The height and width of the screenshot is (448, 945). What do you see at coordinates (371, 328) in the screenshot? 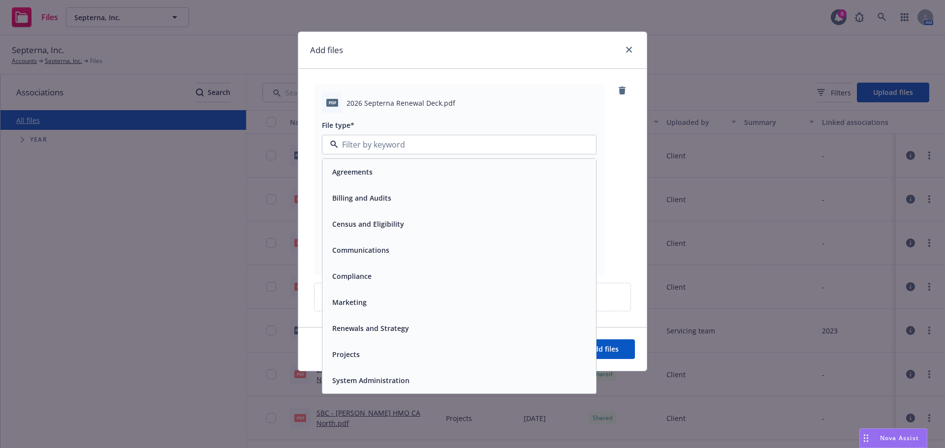
I see `span: Renewals and Strategy` at bounding box center [371, 328].